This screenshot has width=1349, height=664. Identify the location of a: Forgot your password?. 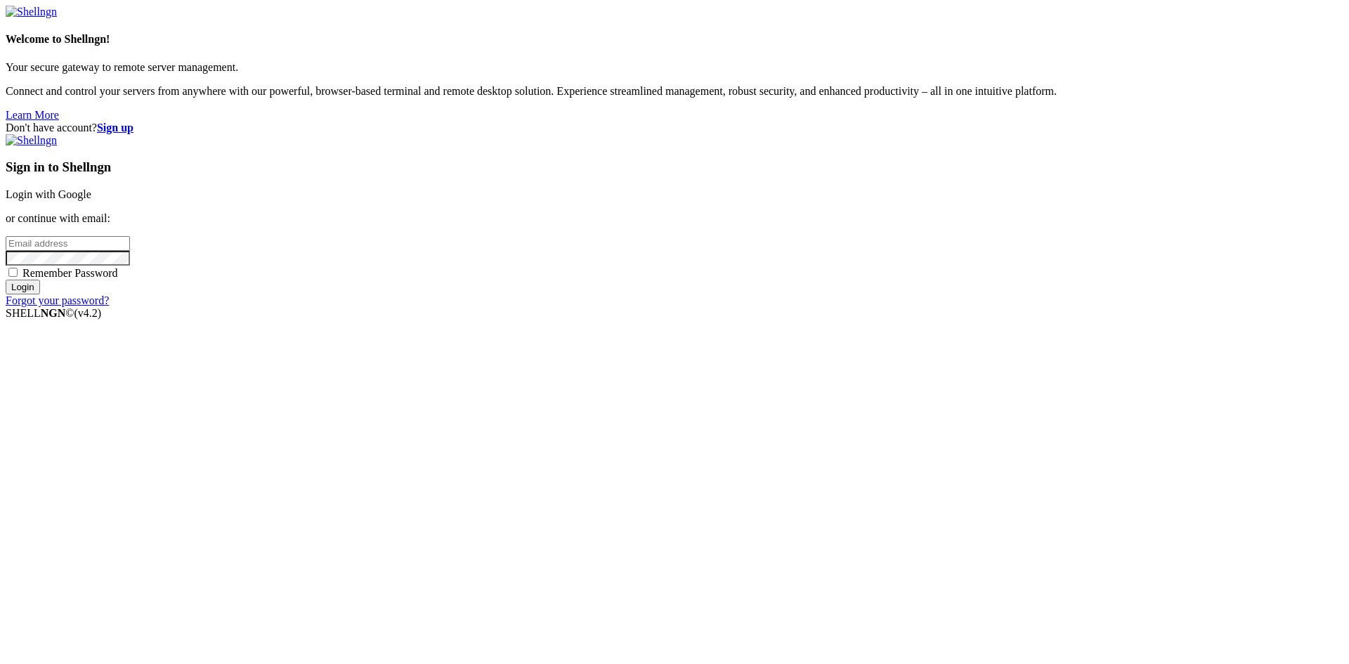
(57, 300).